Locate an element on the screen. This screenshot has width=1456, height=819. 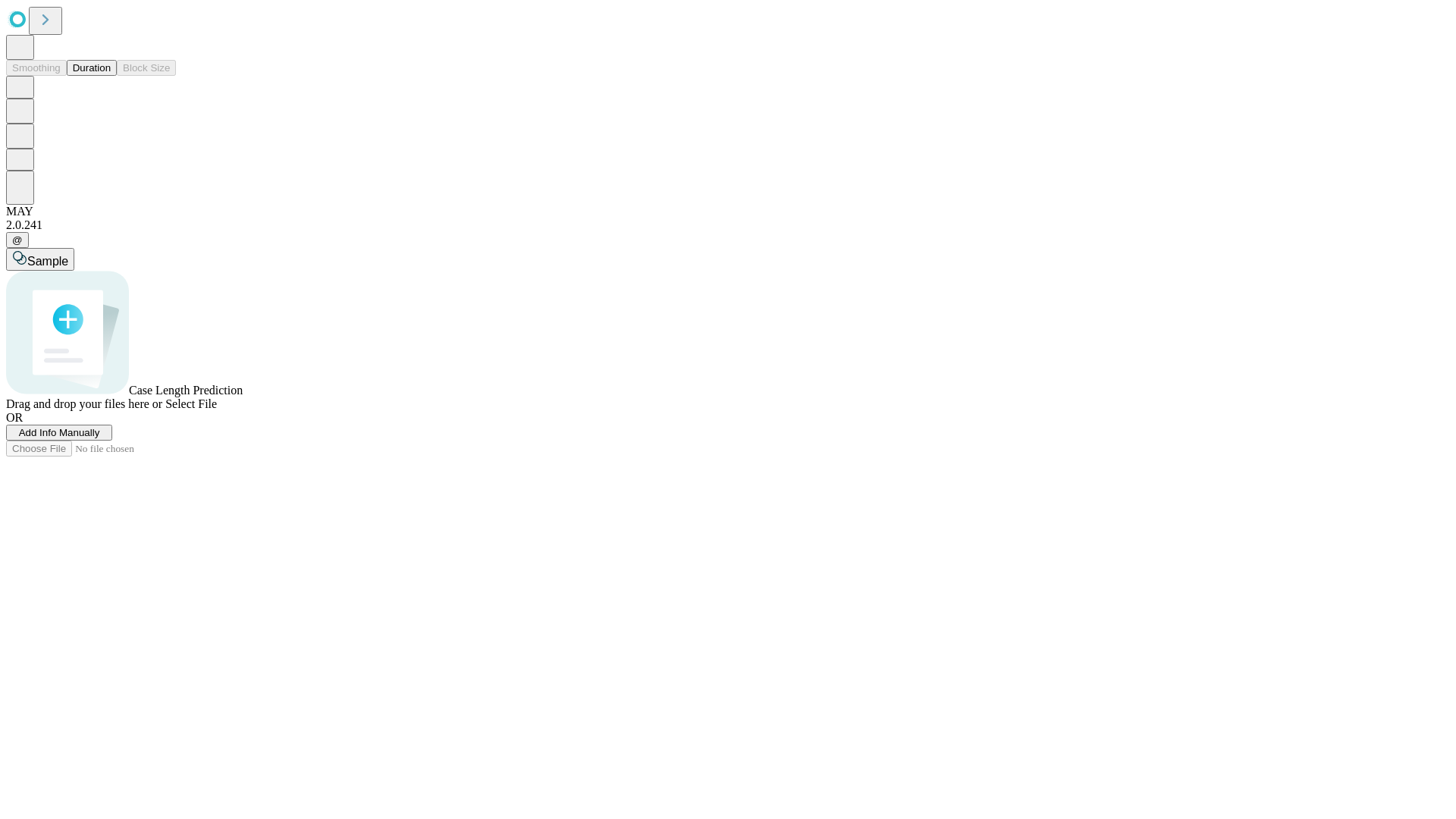
button: Smoothing is located at coordinates (36, 67).